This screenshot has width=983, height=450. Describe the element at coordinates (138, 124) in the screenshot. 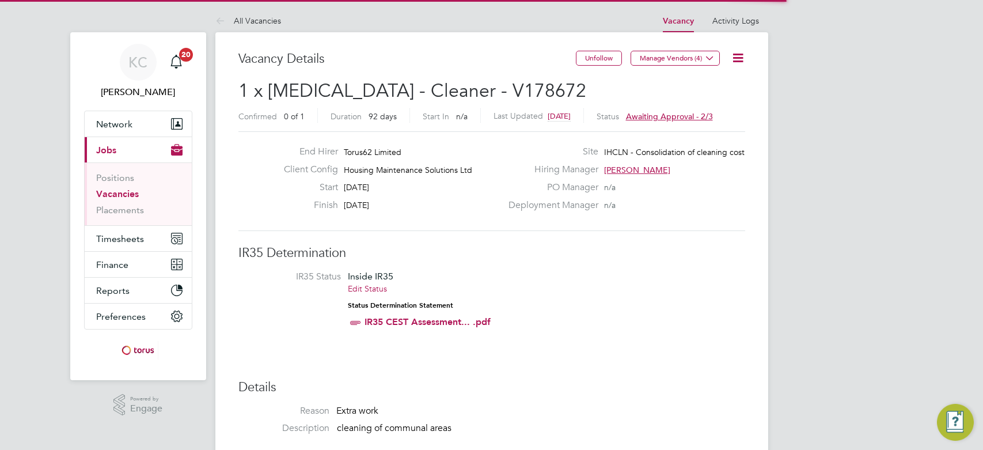

I see `button: Network` at that location.